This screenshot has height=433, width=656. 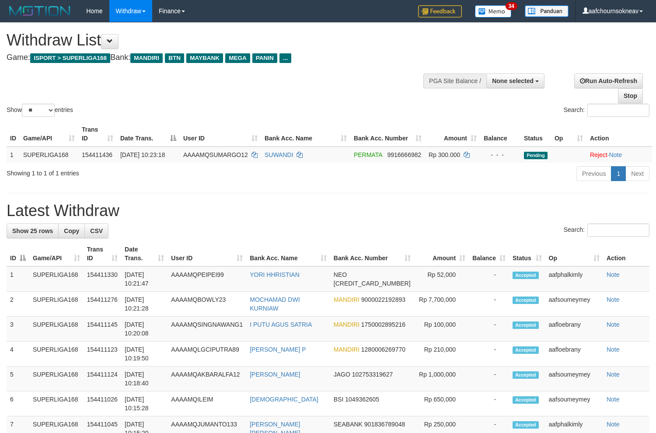 I want to click on span: Copy 1049362605 to clipboard, so click(x=362, y=400).